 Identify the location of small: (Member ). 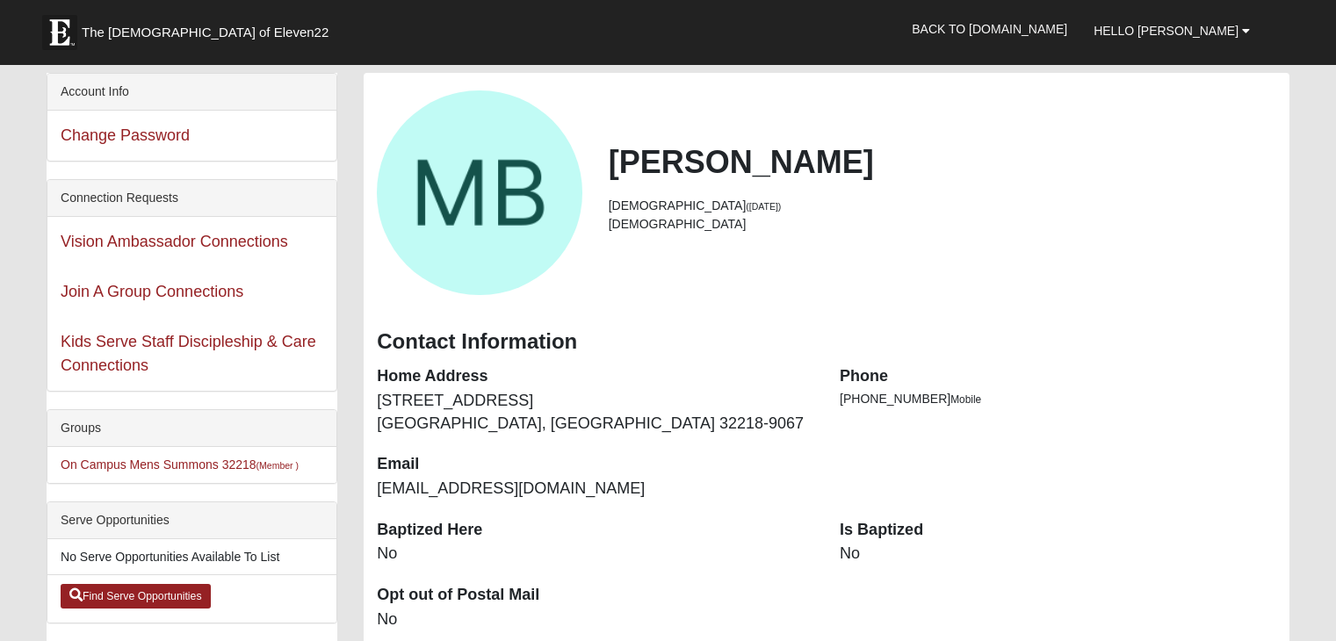
(277, 465).